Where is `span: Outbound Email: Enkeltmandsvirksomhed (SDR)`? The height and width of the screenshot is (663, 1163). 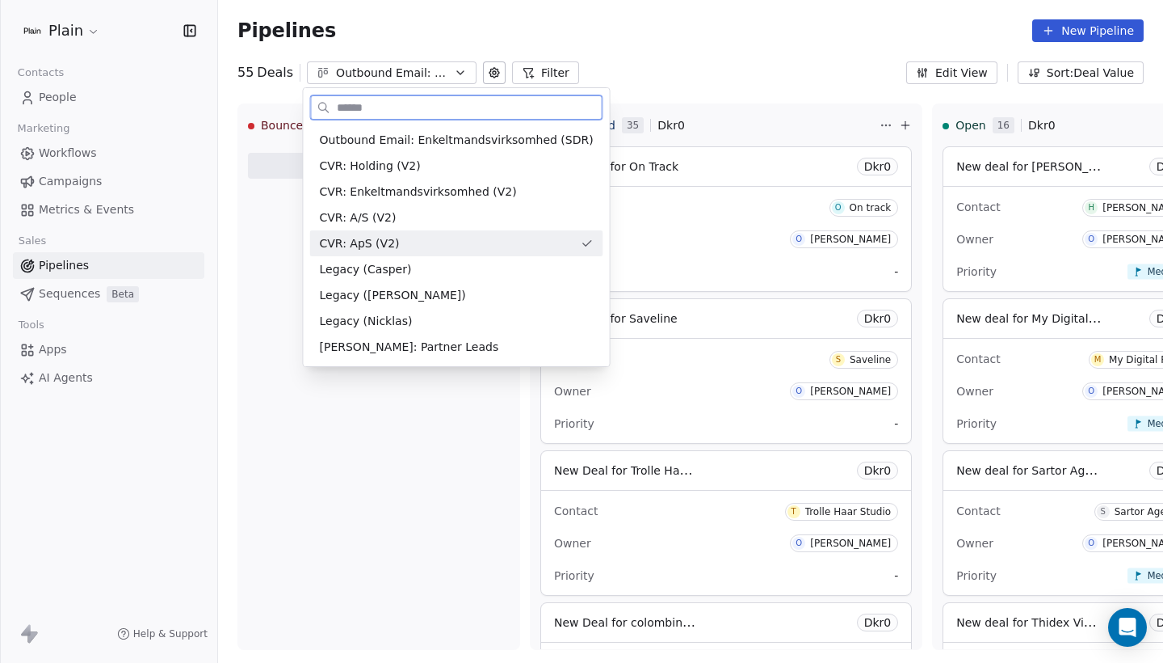 span: Outbound Email: Enkeltmandsvirksomhed (SDR) is located at coordinates (456, 140).